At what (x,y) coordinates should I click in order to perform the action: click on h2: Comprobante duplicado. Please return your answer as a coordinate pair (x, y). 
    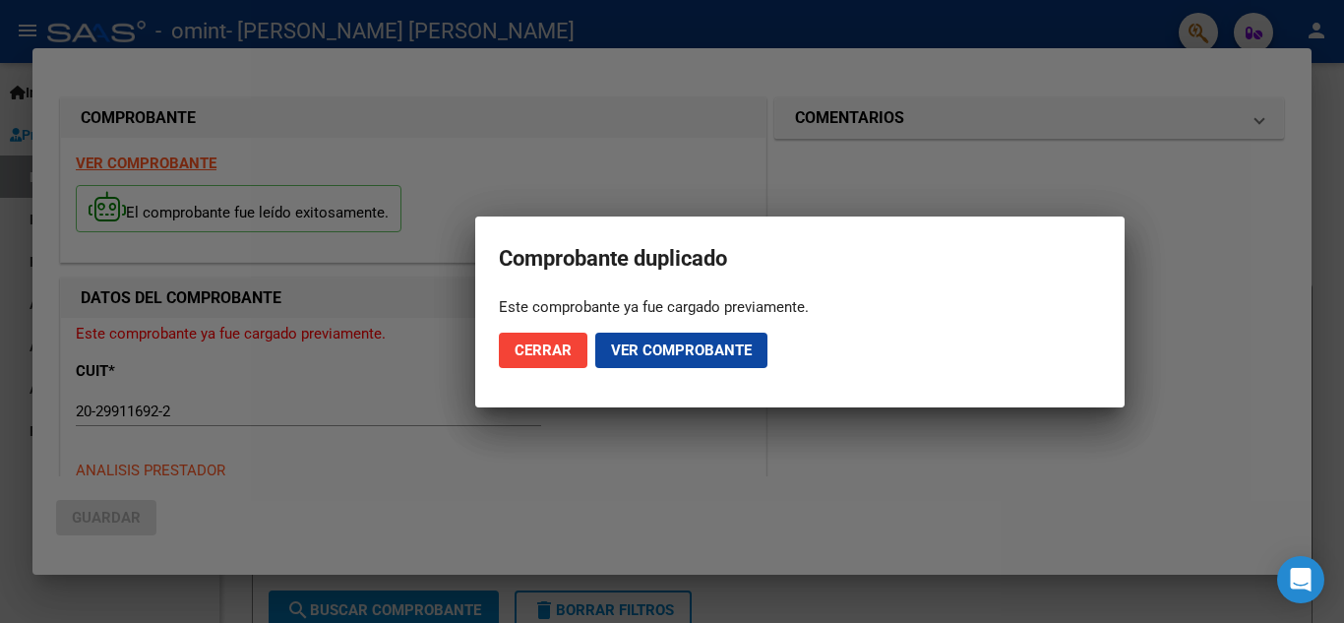
    Looking at the image, I should click on (800, 259).